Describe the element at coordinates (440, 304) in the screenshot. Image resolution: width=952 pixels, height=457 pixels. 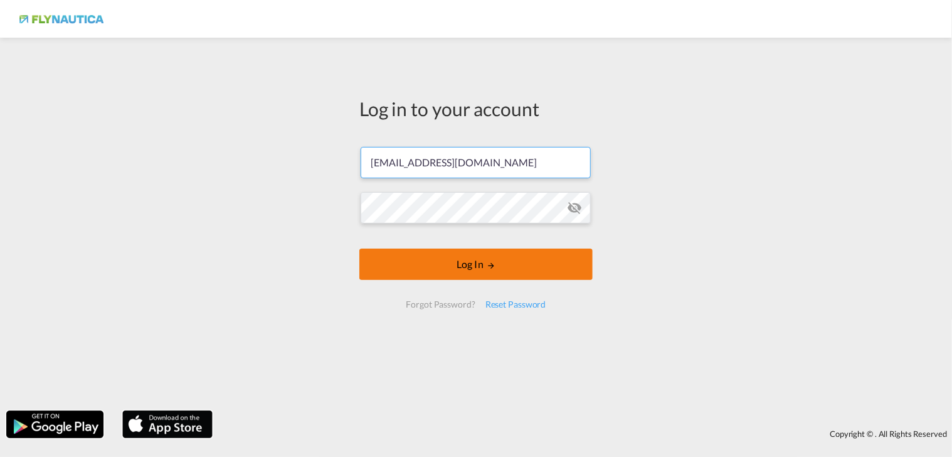
I see `div: Forgot Password?` at that location.